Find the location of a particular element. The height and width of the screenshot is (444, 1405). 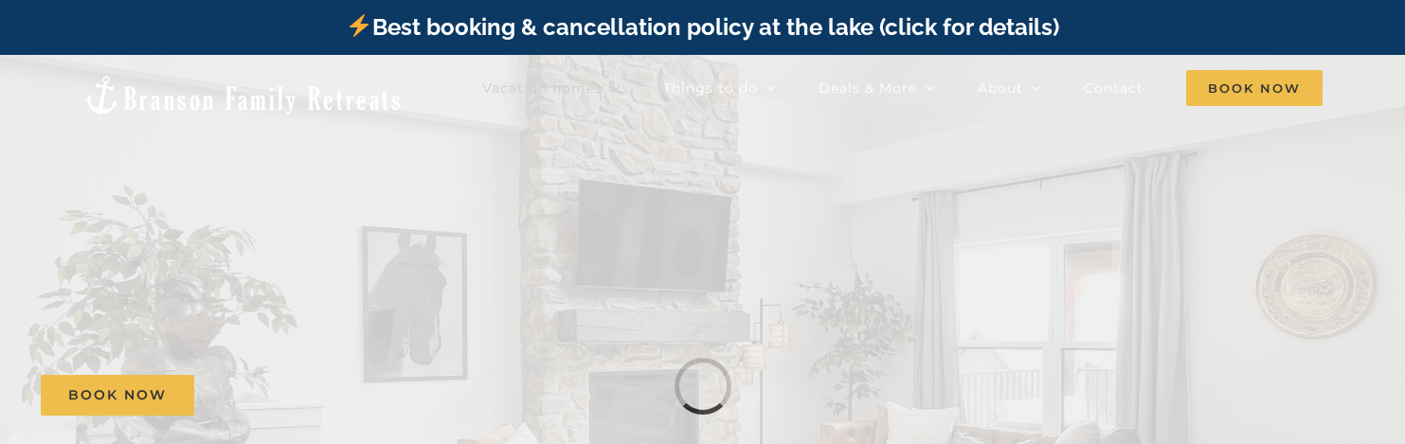

a: Deals & More is located at coordinates (876, 88).